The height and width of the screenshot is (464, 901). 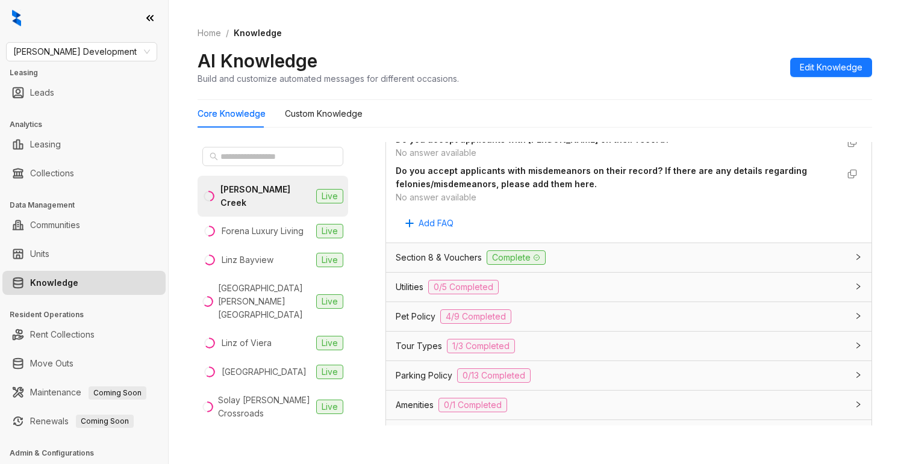 What do you see at coordinates (84, 421) in the screenshot?
I see `li: Renewals` at bounding box center [84, 421].